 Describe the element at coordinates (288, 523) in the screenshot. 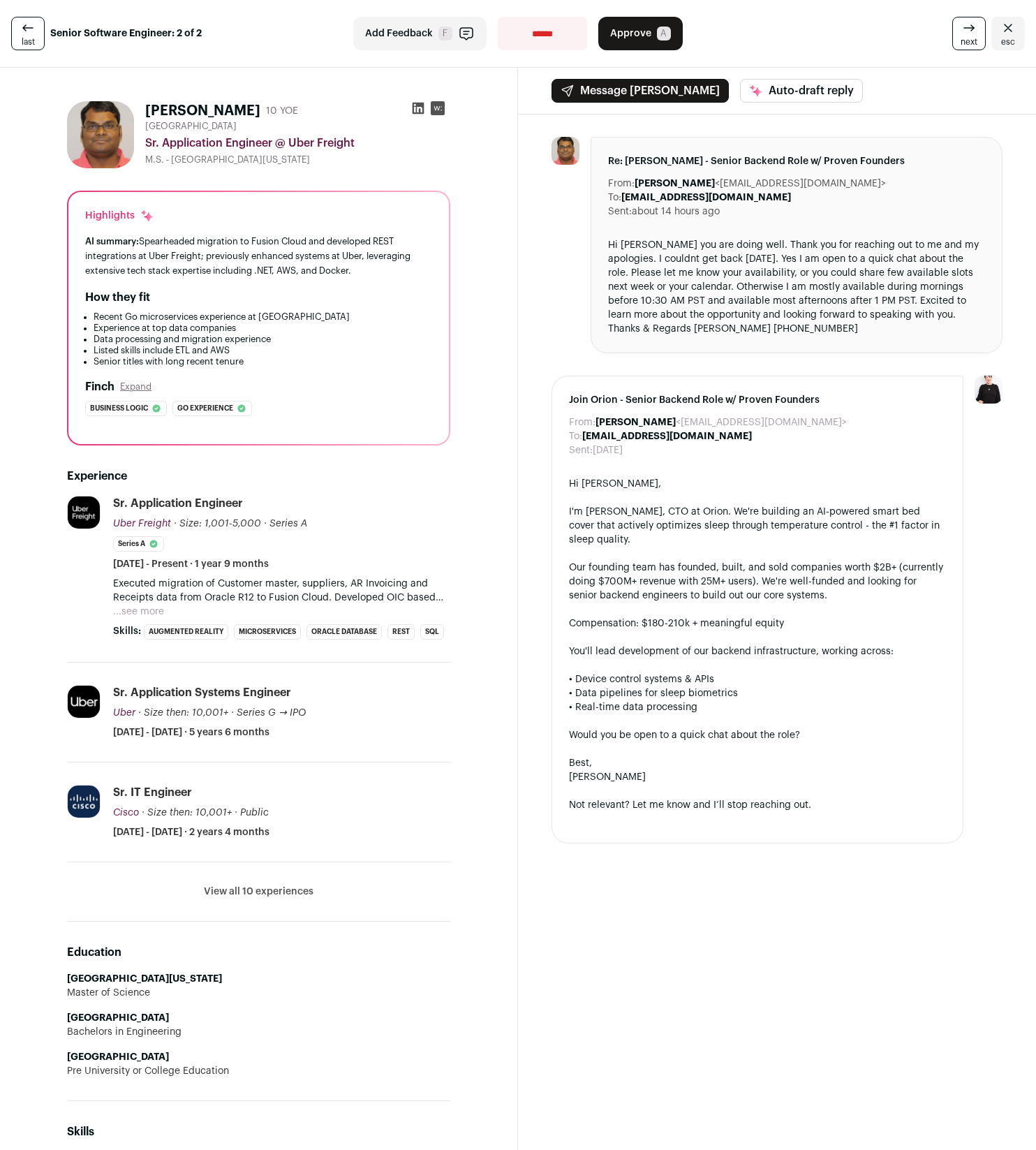

I see `span: Series A` at that location.